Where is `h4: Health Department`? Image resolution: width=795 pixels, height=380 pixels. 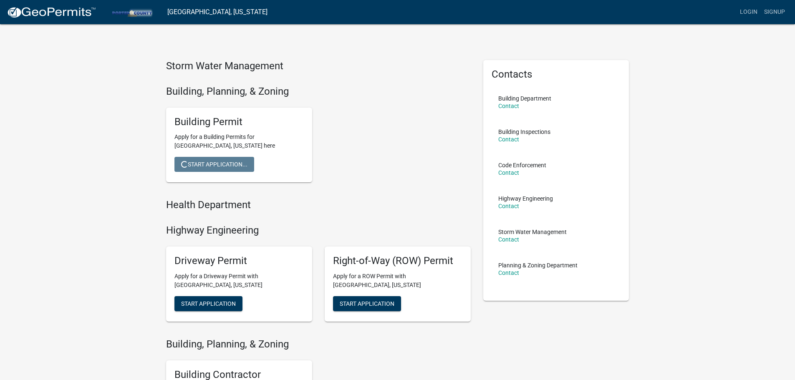
h4: Health Department is located at coordinates (318, 205).